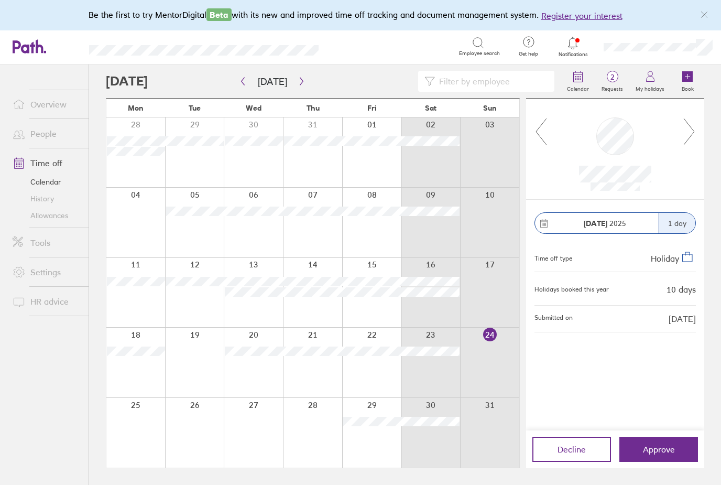 This screenshot has width=721, height=485. What do you see at coordinates (46, 215) in the screenshot?
I see `a: Allowances` at bounding box center [46, 215].